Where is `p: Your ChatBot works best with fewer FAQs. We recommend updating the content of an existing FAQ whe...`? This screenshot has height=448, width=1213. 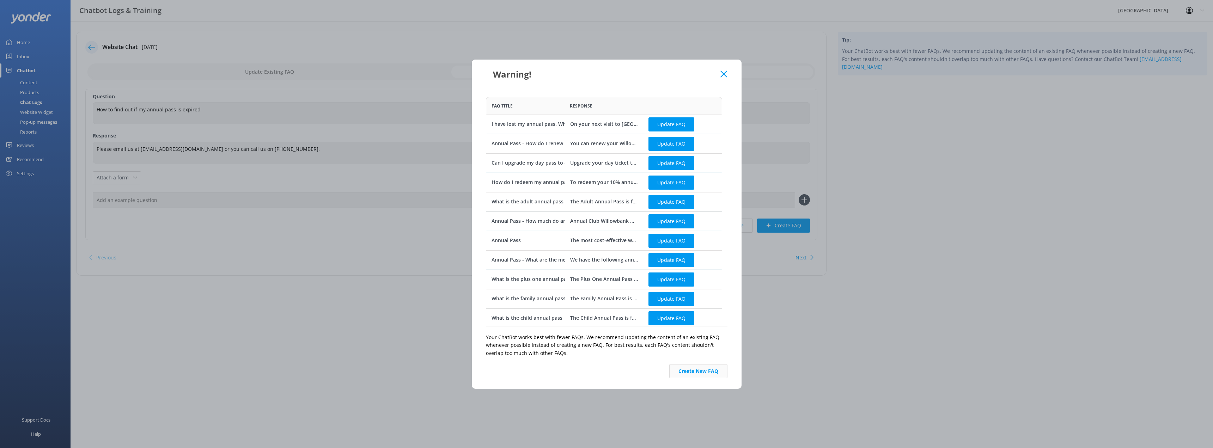
p: Your ChatBot works best with fewer FAQs. We recommend updating the content of an existing FAQ whe... is located at coordinates (607, 345).